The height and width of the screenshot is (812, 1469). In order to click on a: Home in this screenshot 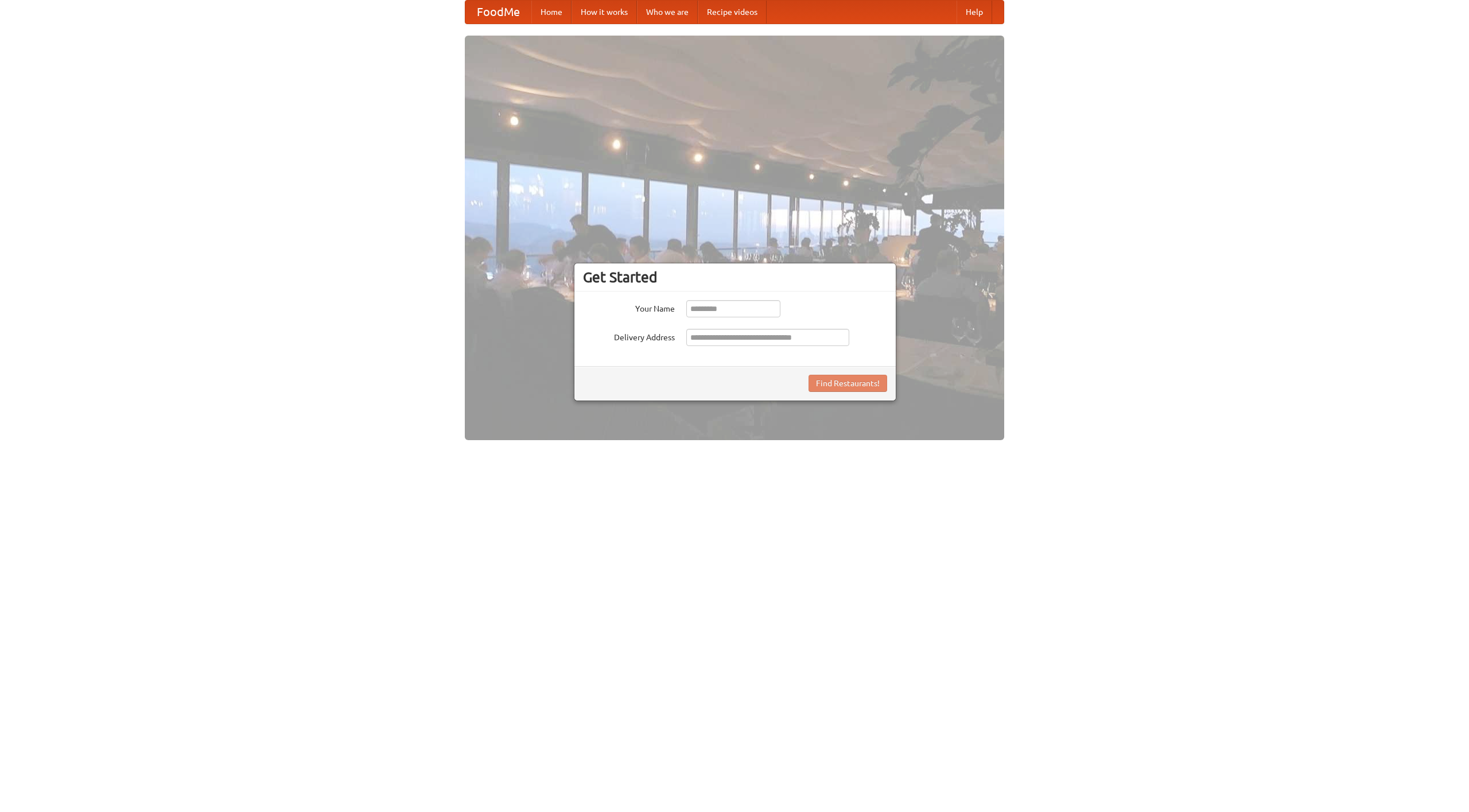, I will do `click(552, 12)`.